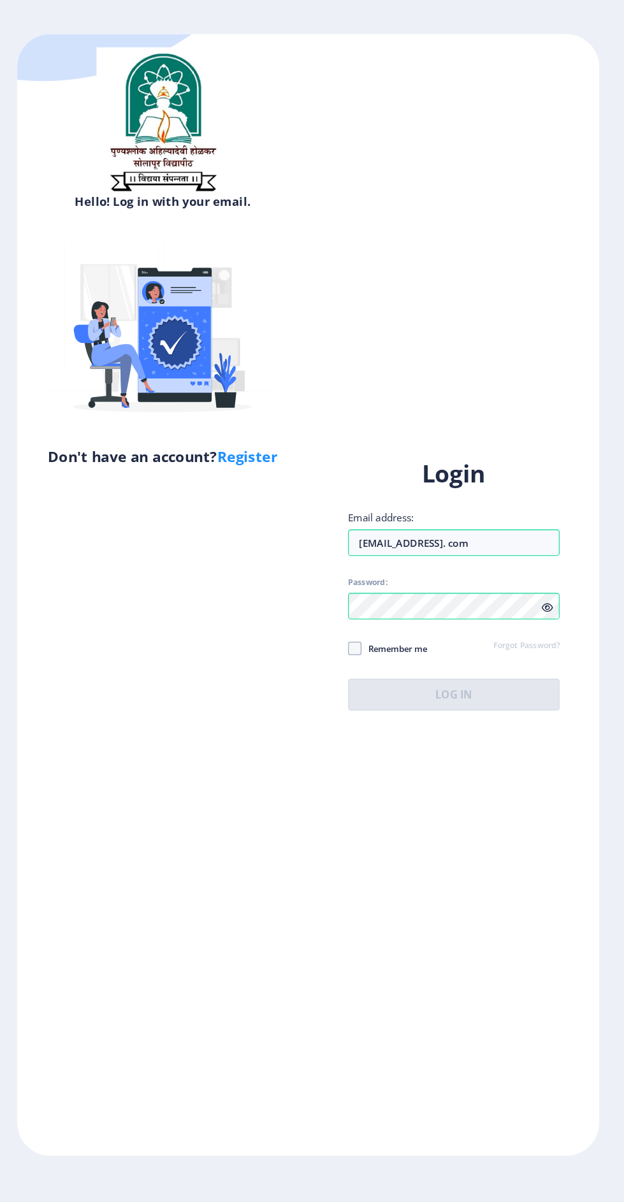 This screenshot has height=1202, width=624. I want to click on img: sulogo.png, so click(171, 145).